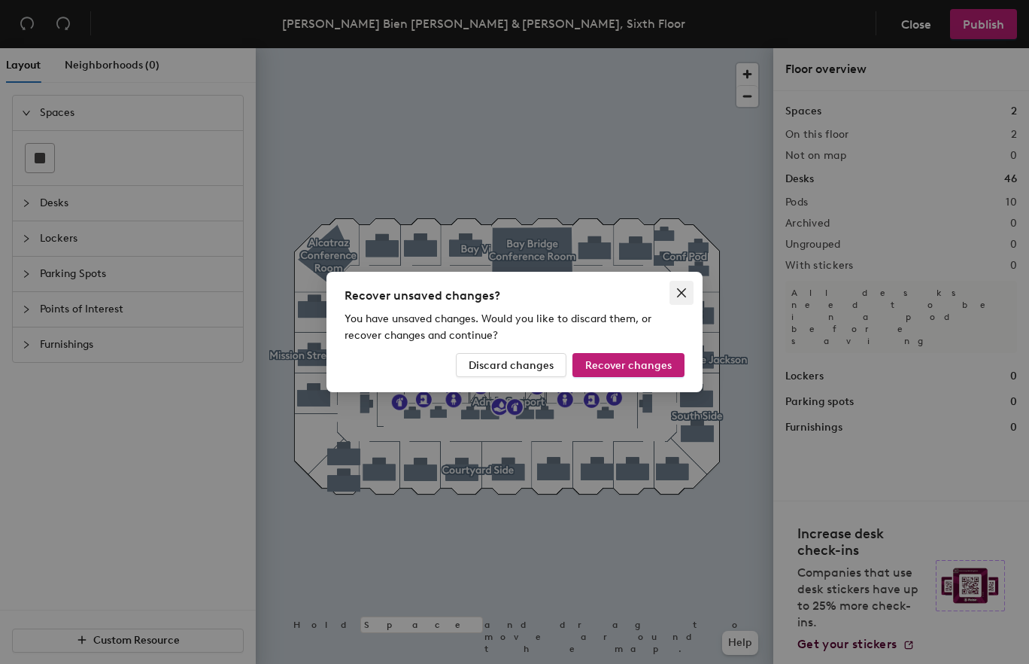 The width and height of the screenshot is (1029, 664). I want to click on span: You have unsaved changes. Would you like to discard them, or recover changes and continue?, so click(498, 327).